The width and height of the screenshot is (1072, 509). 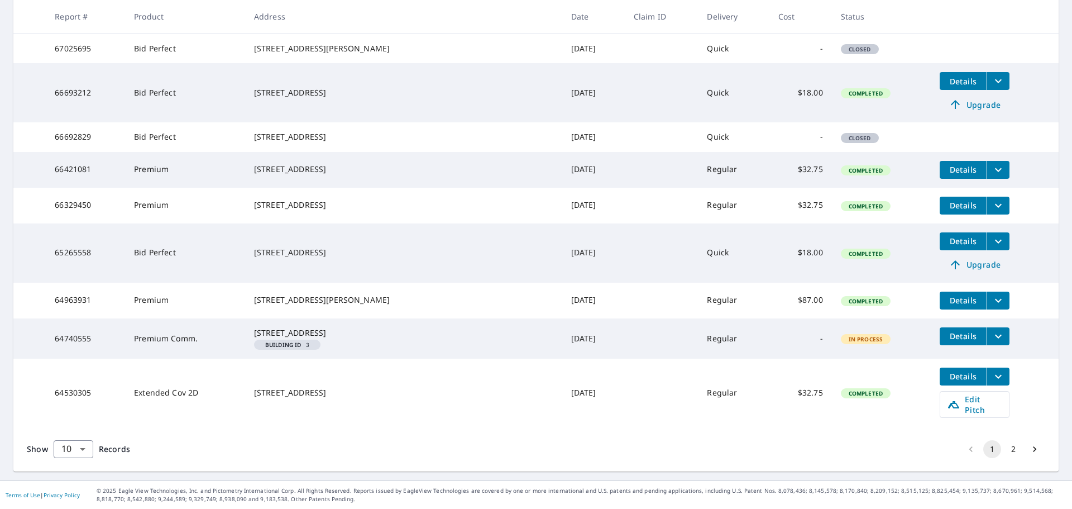 I want to click on button: filesDropdownBtn-64963931, so click(x=998, y=300).